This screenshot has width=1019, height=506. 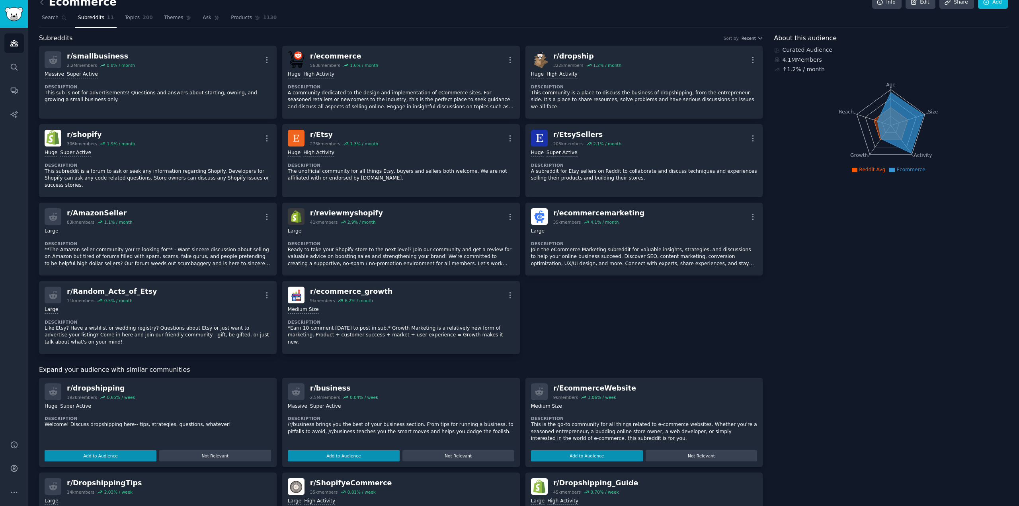 I want to click on span: Themes, so click(x=174, y=18).